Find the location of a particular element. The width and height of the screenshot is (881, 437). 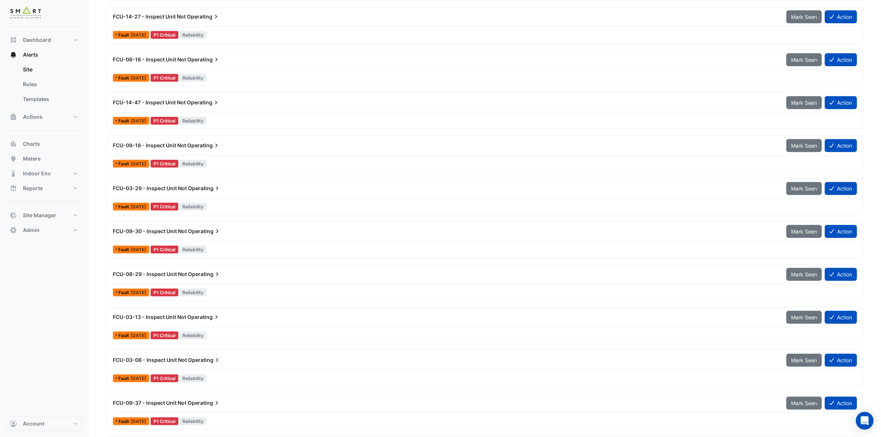

app-icon: Admin is located at coordinates (13, 230).